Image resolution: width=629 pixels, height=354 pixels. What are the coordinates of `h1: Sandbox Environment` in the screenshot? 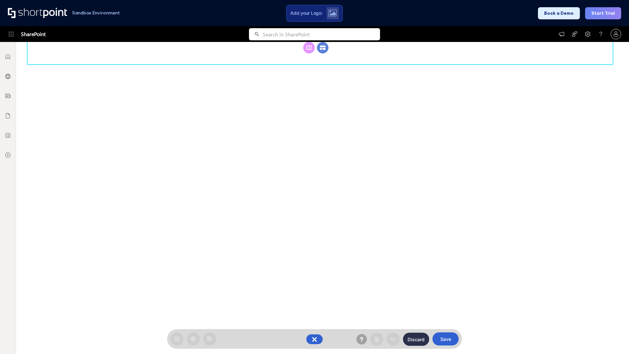 It's located at (96, 13).